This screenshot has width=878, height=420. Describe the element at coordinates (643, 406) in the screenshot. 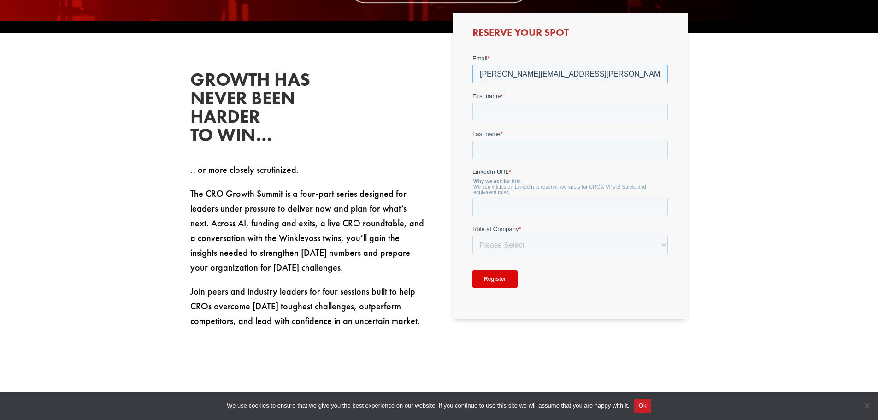

I see `button: Ok` at that location.